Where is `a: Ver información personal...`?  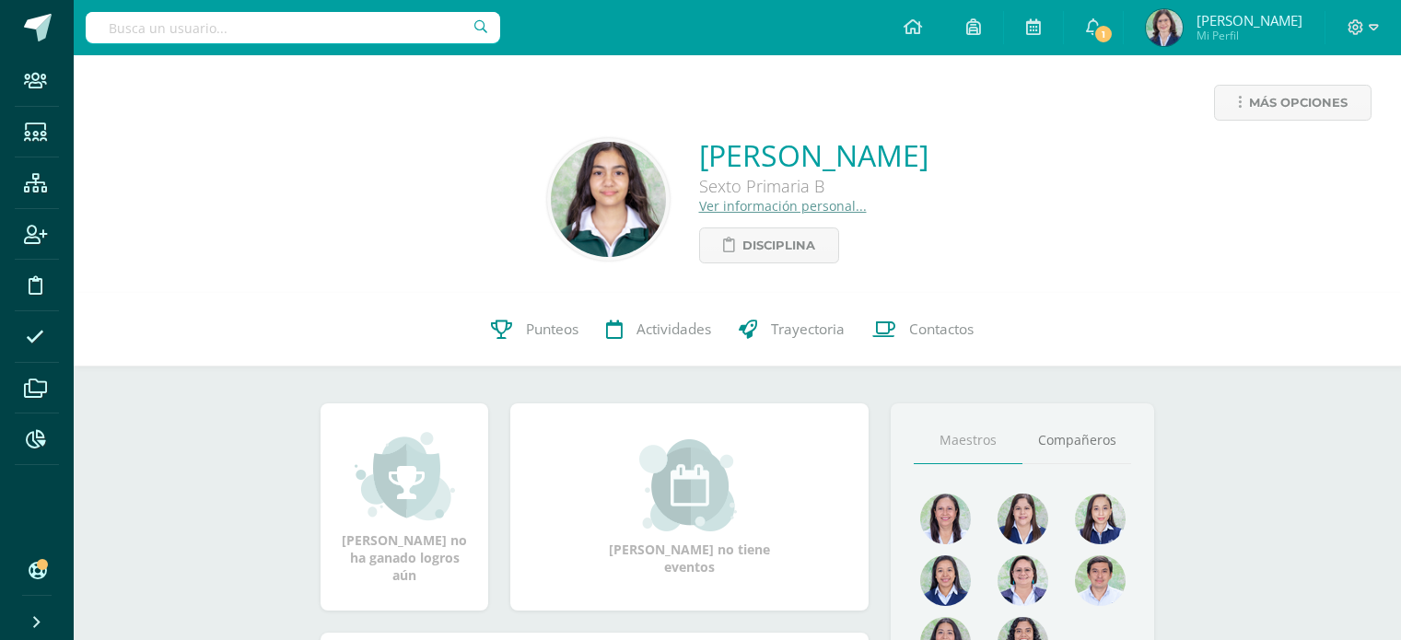 a: Ver información personal... is located at coordinates (783, 205).